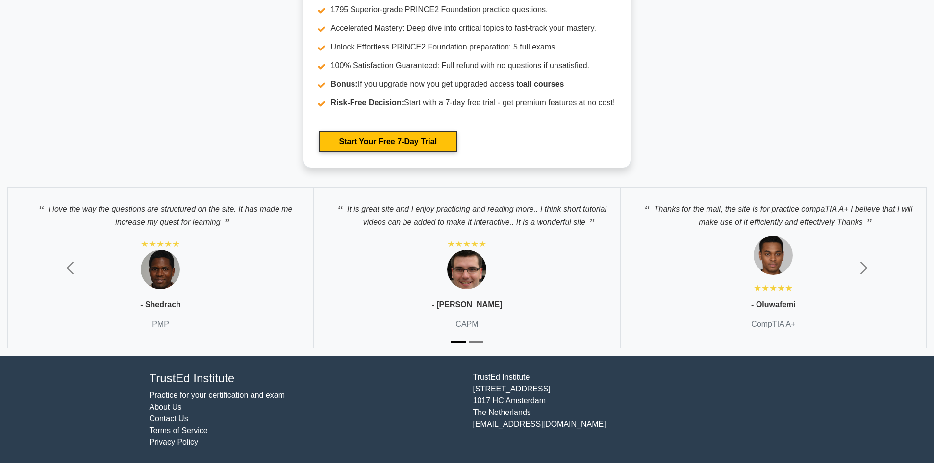  I want to click on p: CAPM, so click(467, 325).